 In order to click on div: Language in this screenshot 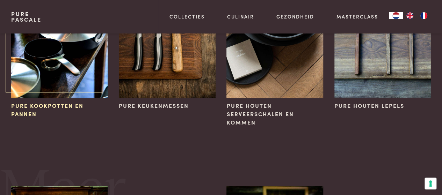, I will do `click(396, 16)`.